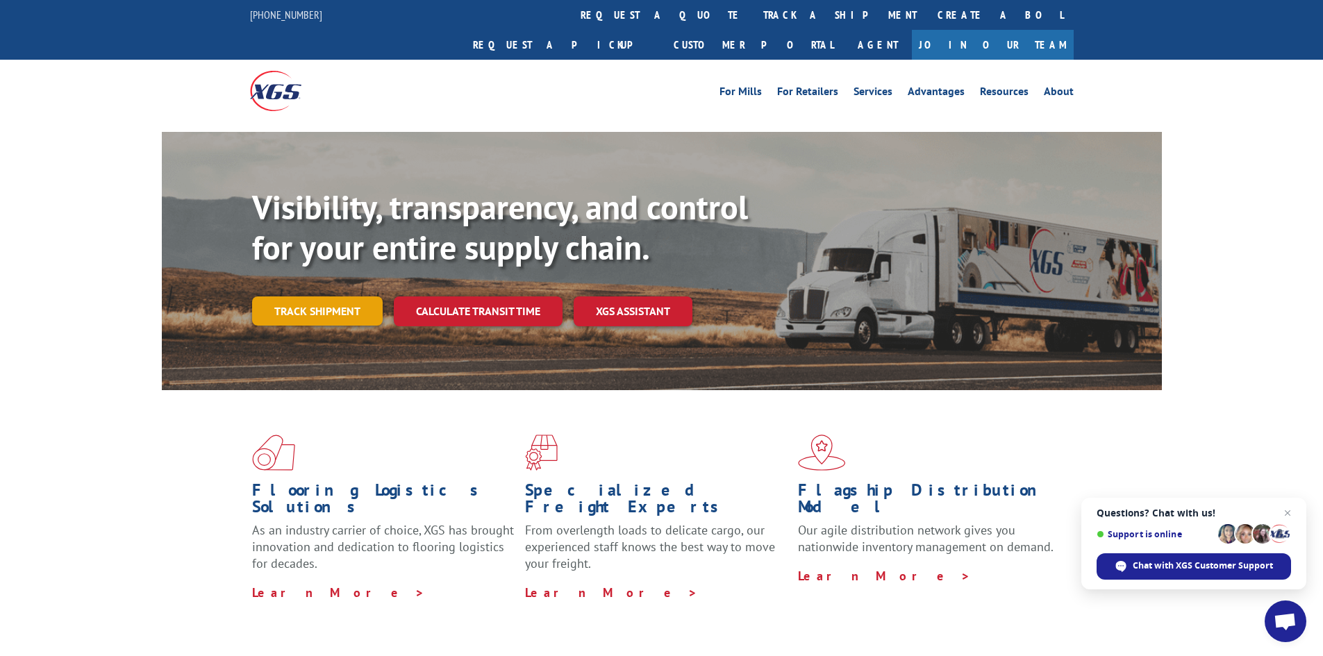  Describe the element at coordinates (925, 538) in the screenshot. I see `span: Our agile distribution network gives you nationwide inventory management on demand.` at that location.